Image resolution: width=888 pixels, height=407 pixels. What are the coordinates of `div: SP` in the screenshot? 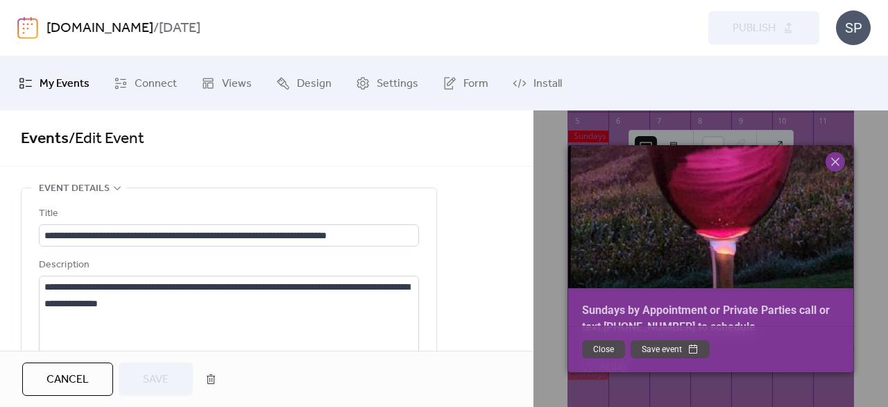 It's located at (854, 28).